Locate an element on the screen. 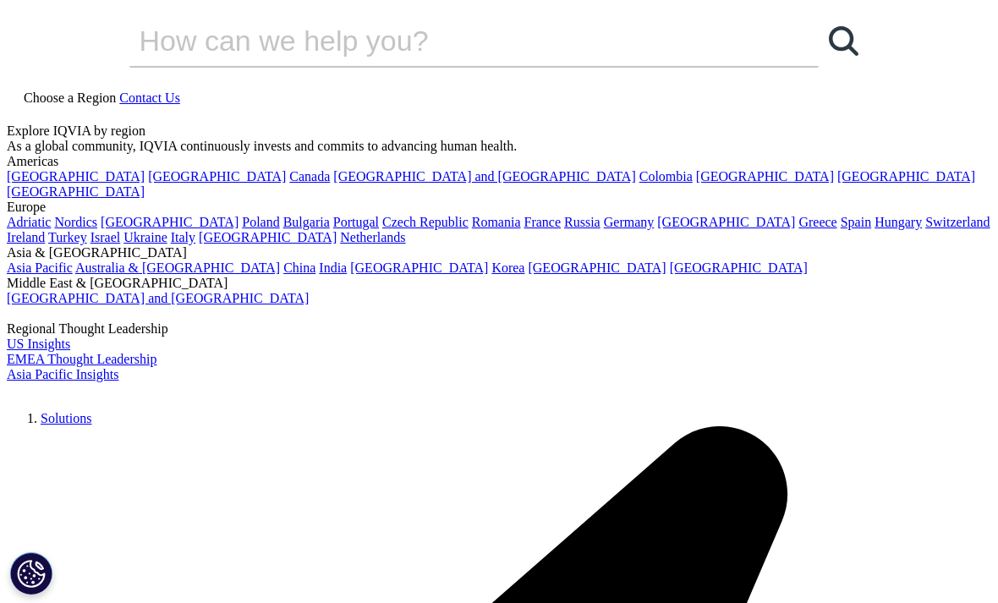  a: Hungary is located at coordinates (898, 222).